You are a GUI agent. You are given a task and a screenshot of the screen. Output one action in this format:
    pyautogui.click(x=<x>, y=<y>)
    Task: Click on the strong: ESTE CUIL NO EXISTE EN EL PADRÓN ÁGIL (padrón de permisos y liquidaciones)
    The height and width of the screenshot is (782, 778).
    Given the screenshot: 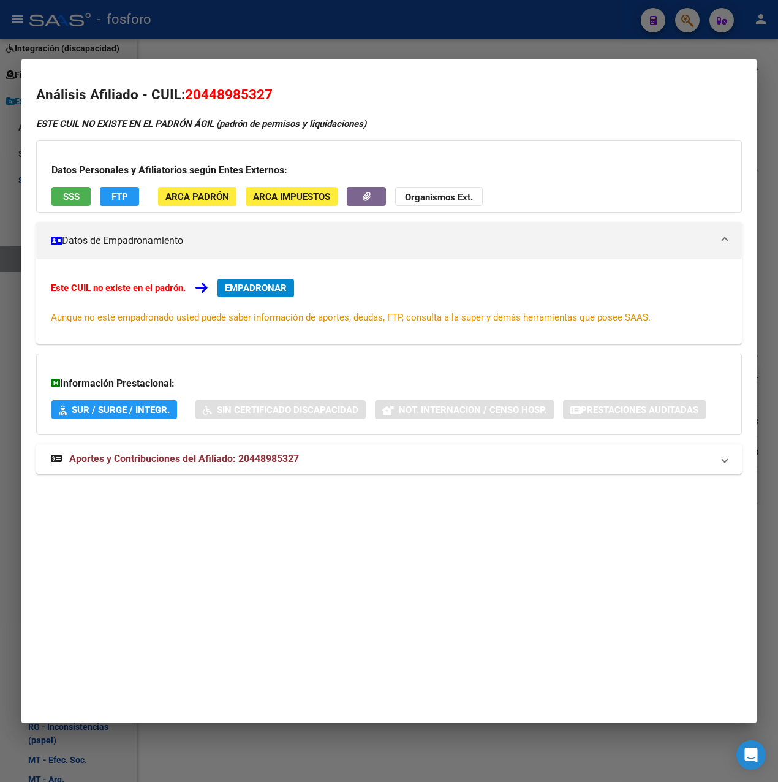 What is the action you would take?
    pyautogui.click(x=201, y=124)
    